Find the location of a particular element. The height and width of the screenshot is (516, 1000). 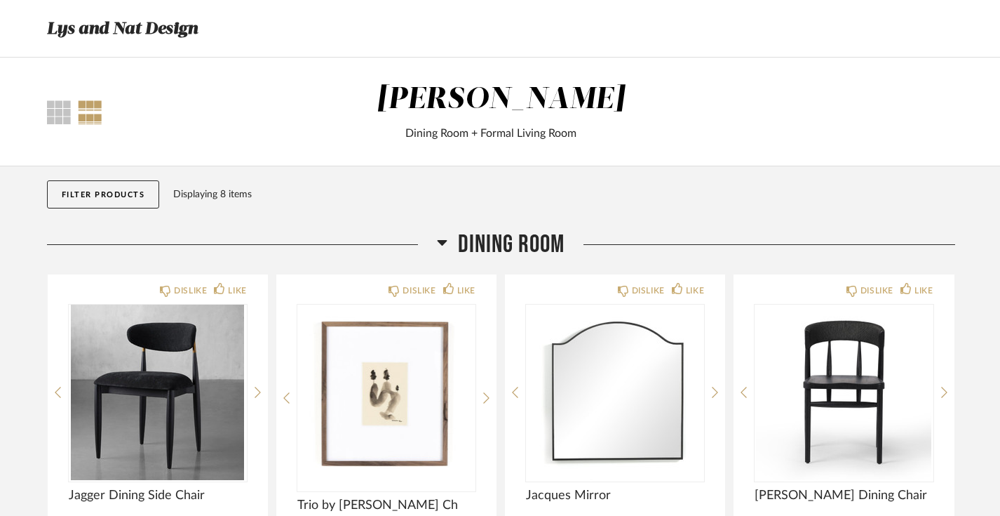

div: 0 is located at coordinates (387, 392).